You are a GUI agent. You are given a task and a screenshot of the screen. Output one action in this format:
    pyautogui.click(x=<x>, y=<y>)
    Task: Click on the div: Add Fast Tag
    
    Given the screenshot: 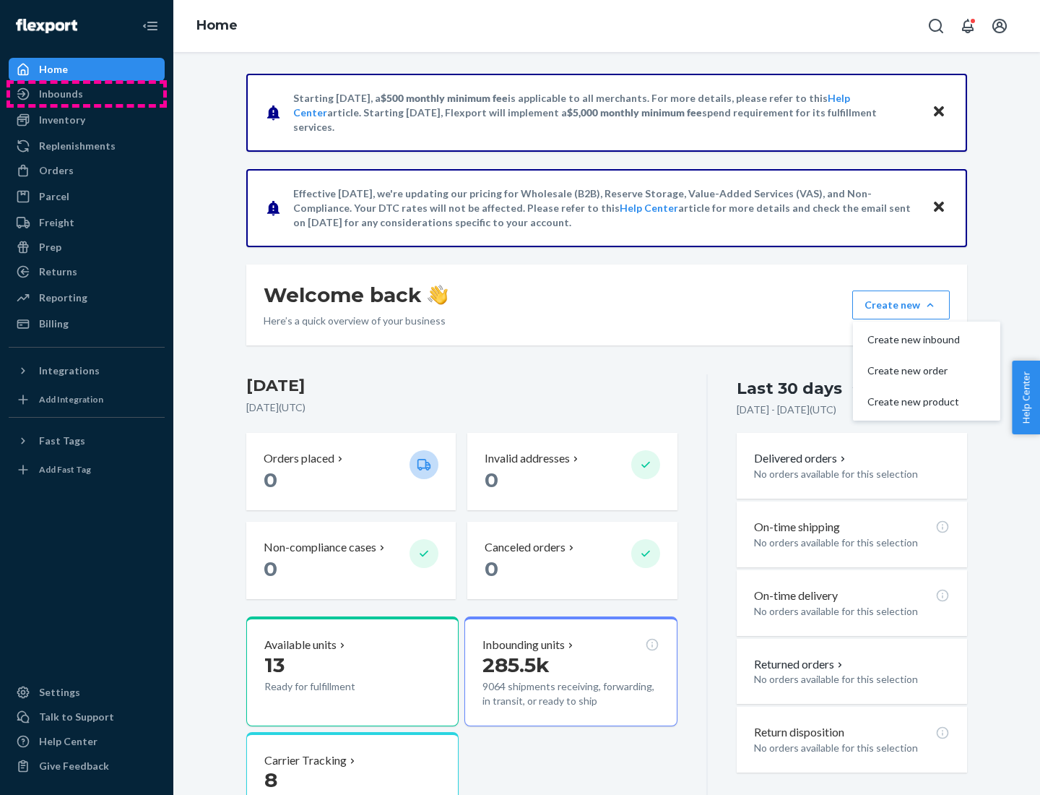 What is the action you would take?
    pyautogui.click(x=65, y=469)
    